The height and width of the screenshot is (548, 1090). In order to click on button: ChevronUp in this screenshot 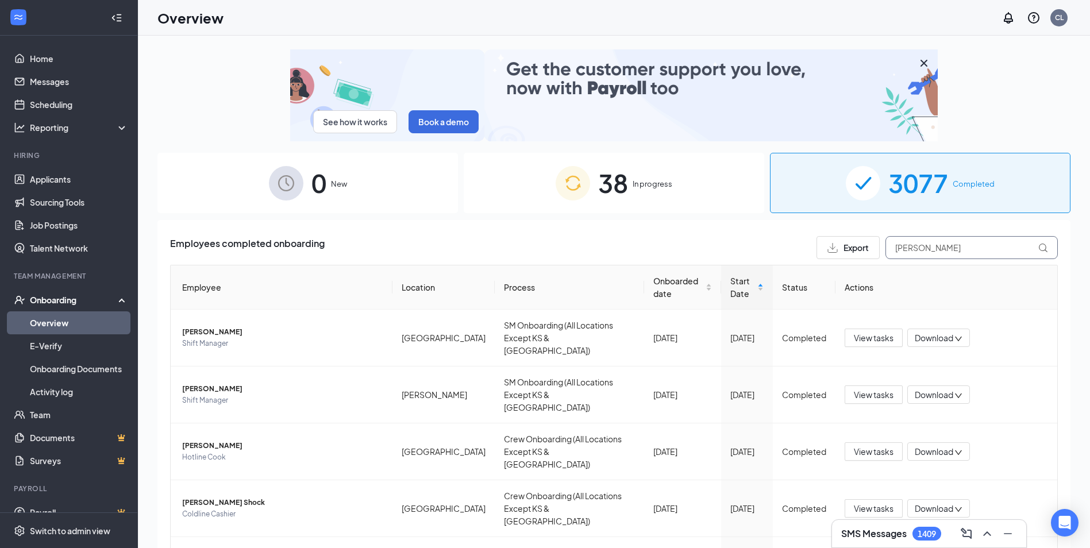, I will do `click(987, 534)`.